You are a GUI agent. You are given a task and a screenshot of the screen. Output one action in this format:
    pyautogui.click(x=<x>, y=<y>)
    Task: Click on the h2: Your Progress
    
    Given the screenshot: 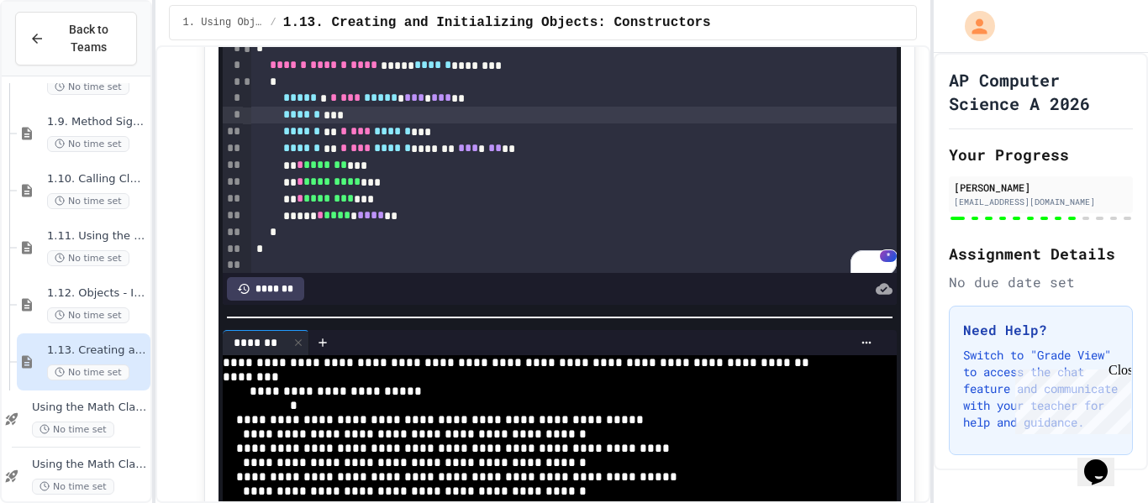 What is the action you would take?
    pyautogui.click(x=1040, y=155)
    